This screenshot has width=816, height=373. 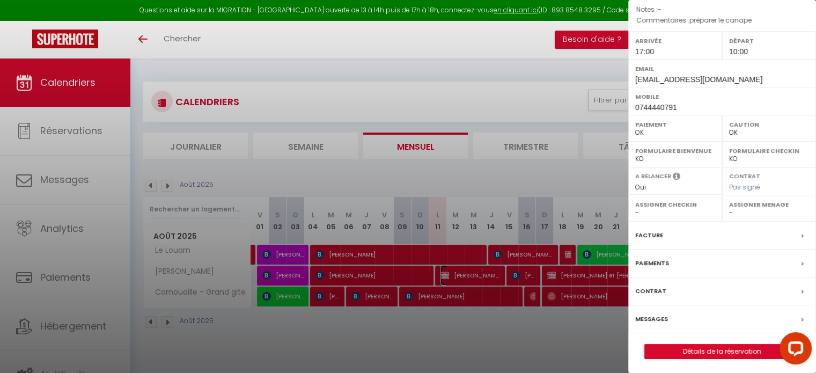 I want to click on label: Messages, so click(x=651, y=319).